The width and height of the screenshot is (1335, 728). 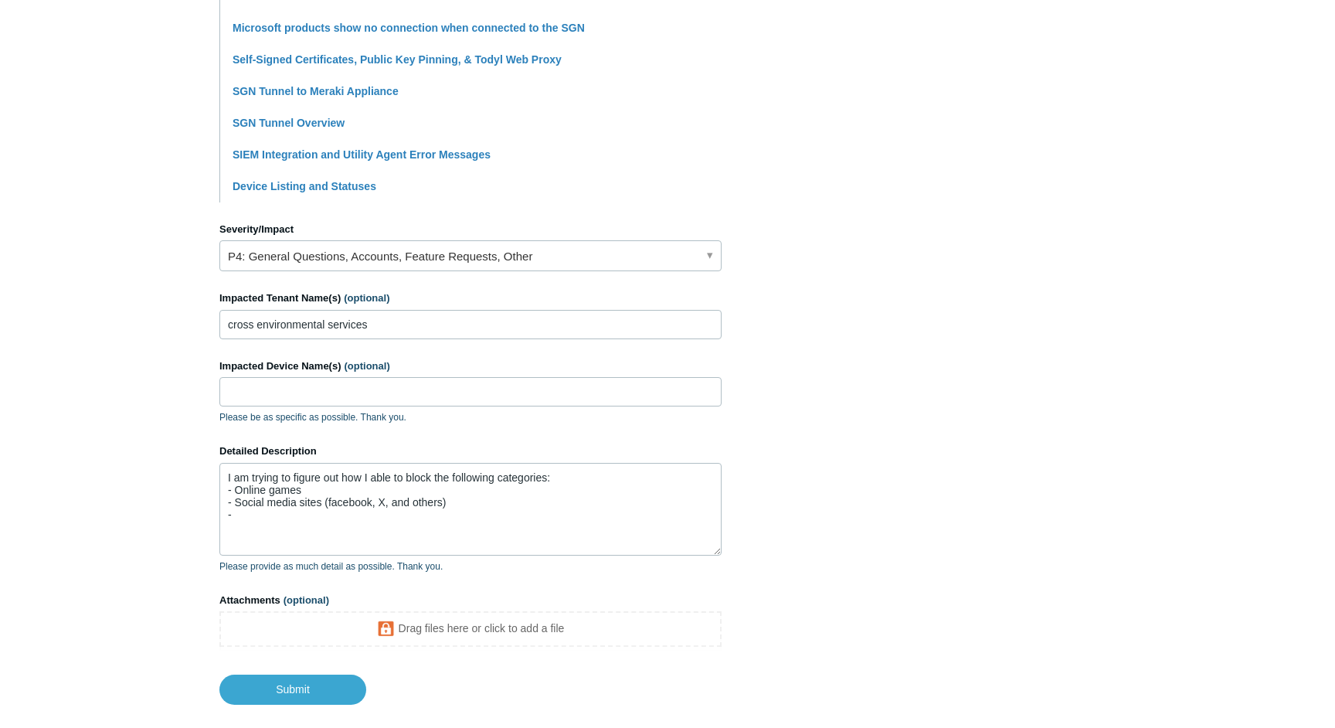 I want to click on p: Please provide as much detail as possible. Thank you., so click(x=471, y=566).